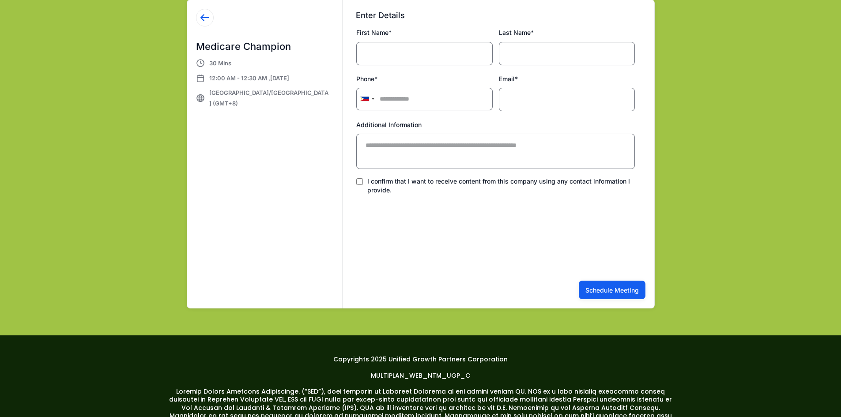 The height and width of the screenshot is (417, 841). Describe the element at coordinates (508, 79) in the screenshot. I see `label: Email` at that location.